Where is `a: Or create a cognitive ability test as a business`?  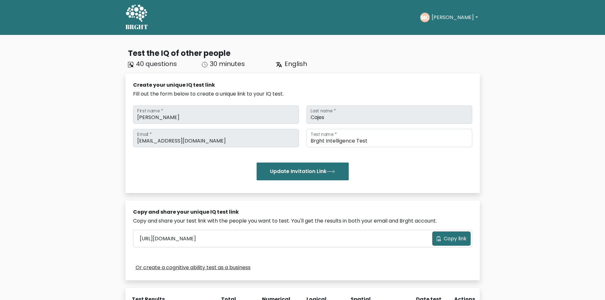 a: Or create a cognitive ability test as a business is located at coordinates (193, 268).